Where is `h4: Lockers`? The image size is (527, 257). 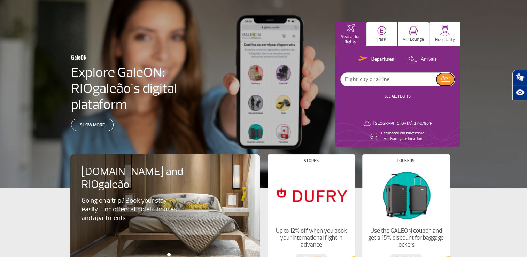 h4: Lockers is located at coordinates (406, 161).